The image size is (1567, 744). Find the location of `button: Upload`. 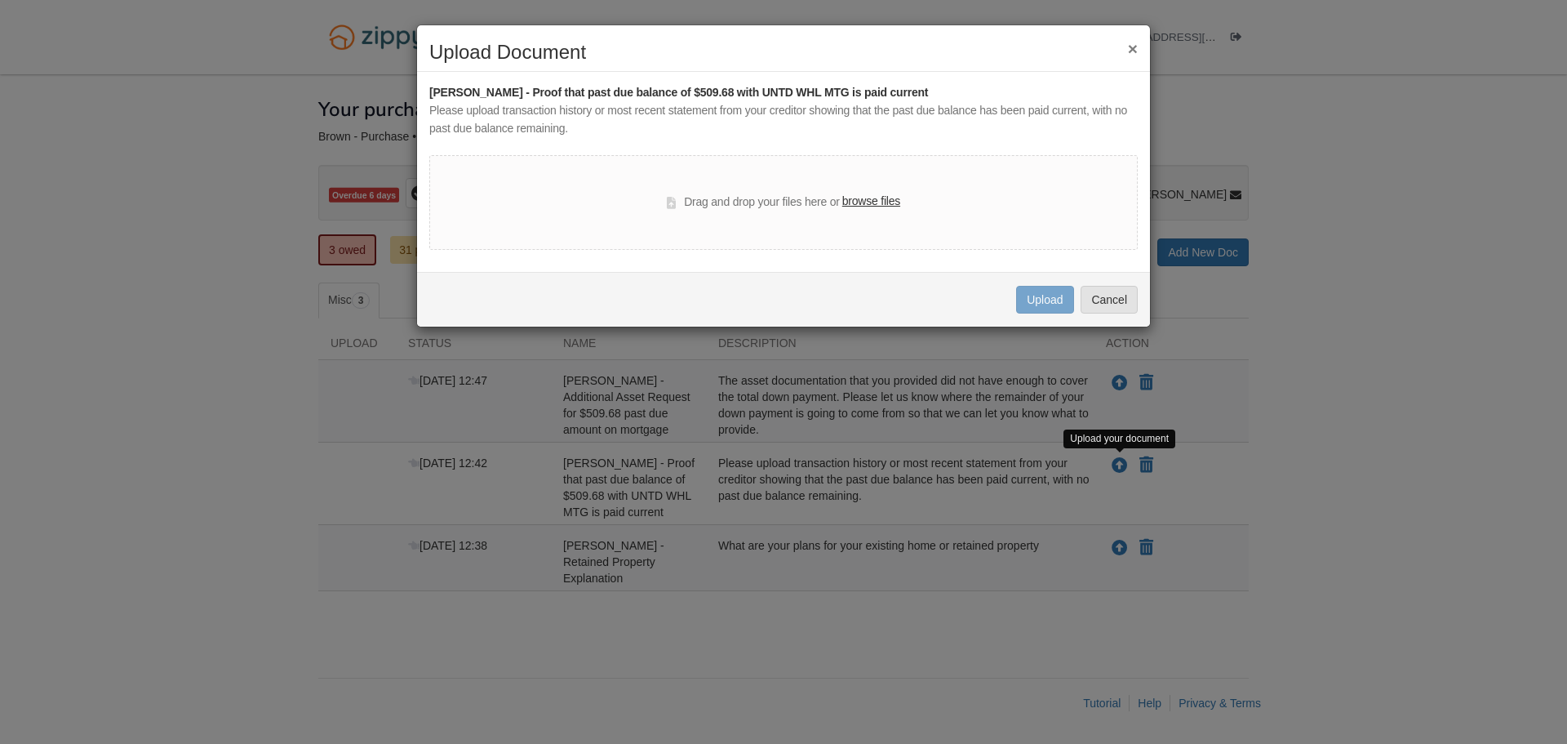

button: Upload is located at coordinates (1045, 300).